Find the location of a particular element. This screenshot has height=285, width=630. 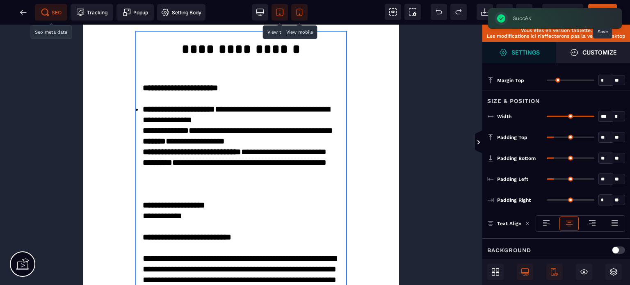

span: Mobile Only is located at coordinates (555, 272).